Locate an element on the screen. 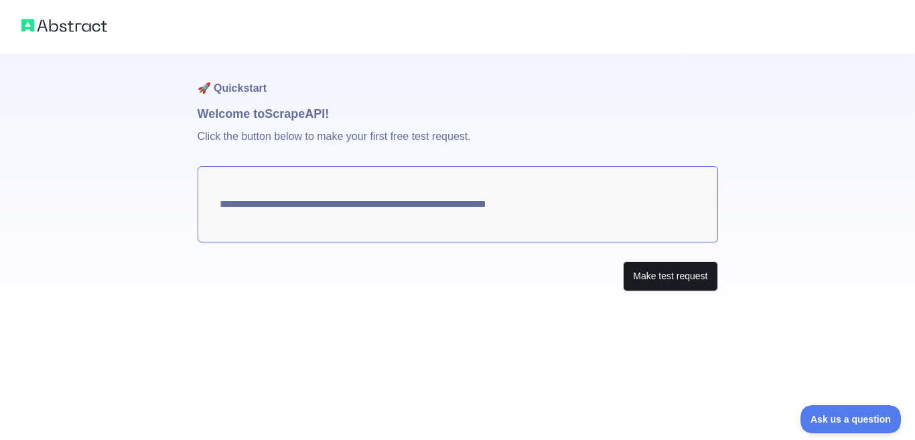 The height and width of the screenshot is (440, 915). h1: 🚀 Quickstart is located at coordinates (457, 79).